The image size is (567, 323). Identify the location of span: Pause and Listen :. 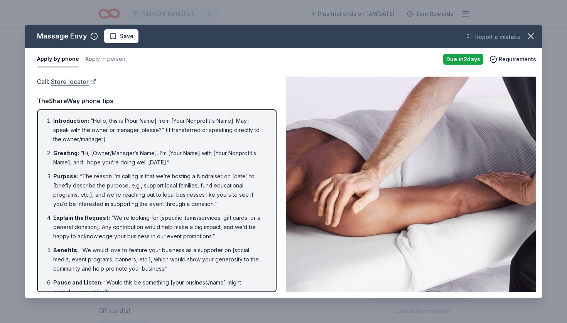
(78, 283).